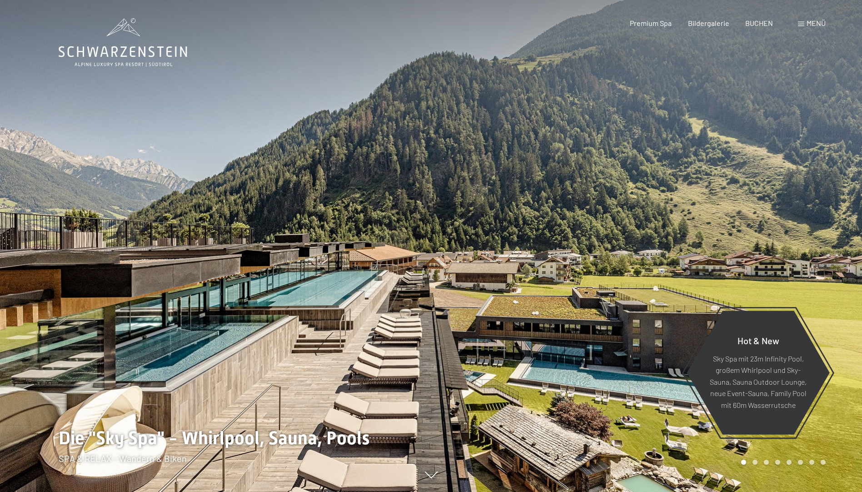 This screenshot has width=862, height=492. What do you see at coordinates (816, 23) in the screenshot?
I see `span: Menü` at bounding box center [816, 23].